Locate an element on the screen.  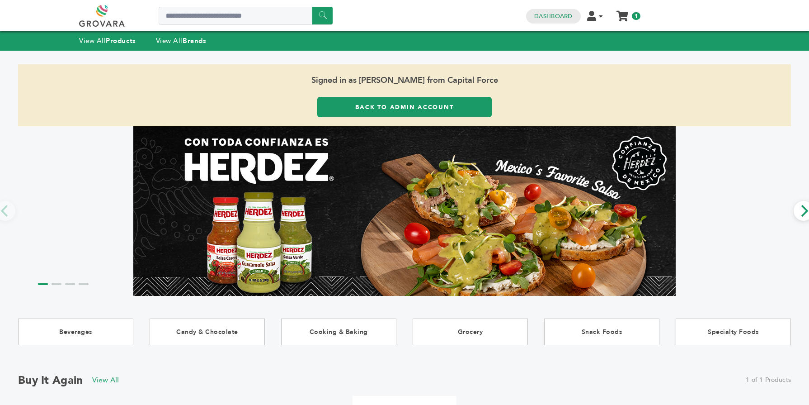
h2: Buy it Again is located at coordinates (51, 380).